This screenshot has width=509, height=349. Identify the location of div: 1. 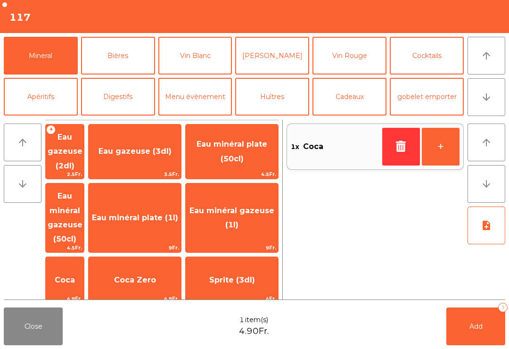
(503, 307).